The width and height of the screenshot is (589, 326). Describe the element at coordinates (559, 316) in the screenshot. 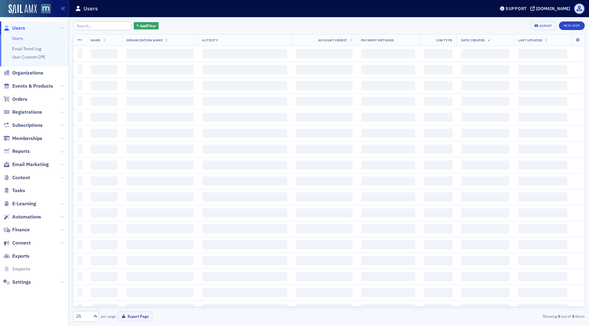

I see `strong: 0` at that location.